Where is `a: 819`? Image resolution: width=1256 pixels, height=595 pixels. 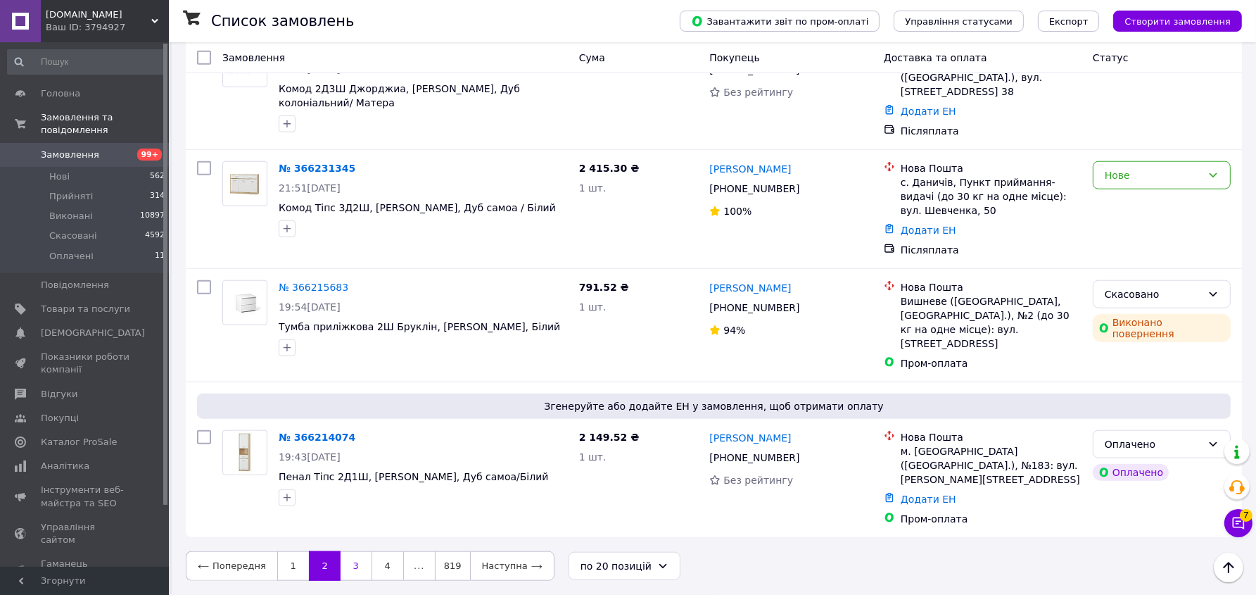
a: 819 is located at coordinates (453, 566).